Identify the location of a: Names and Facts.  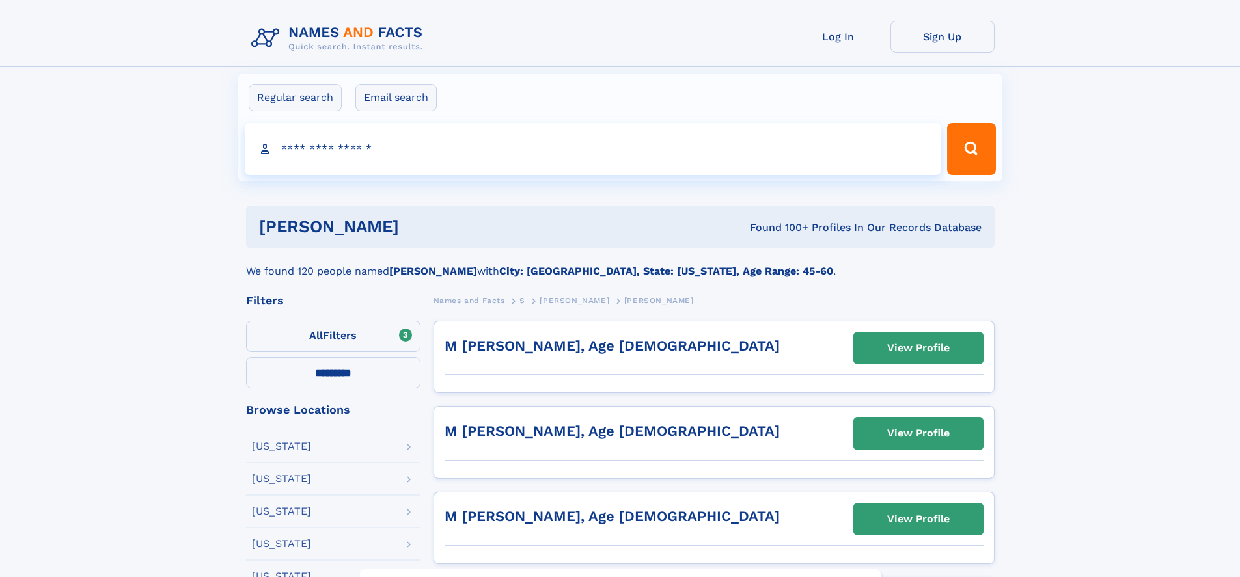
(469, 300).